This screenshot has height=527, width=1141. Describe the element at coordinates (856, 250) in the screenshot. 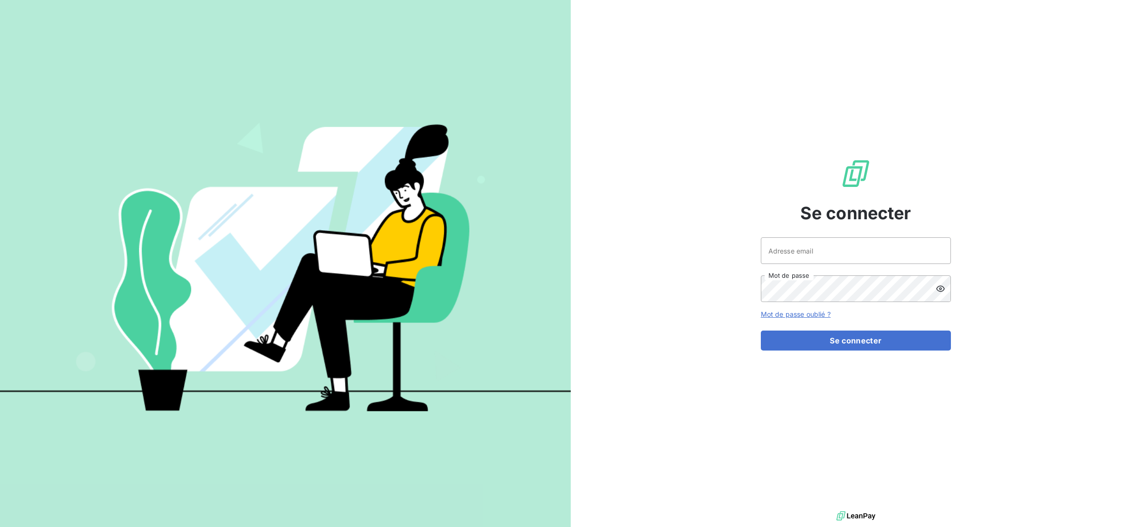

I see `input: placeholder` at that location.